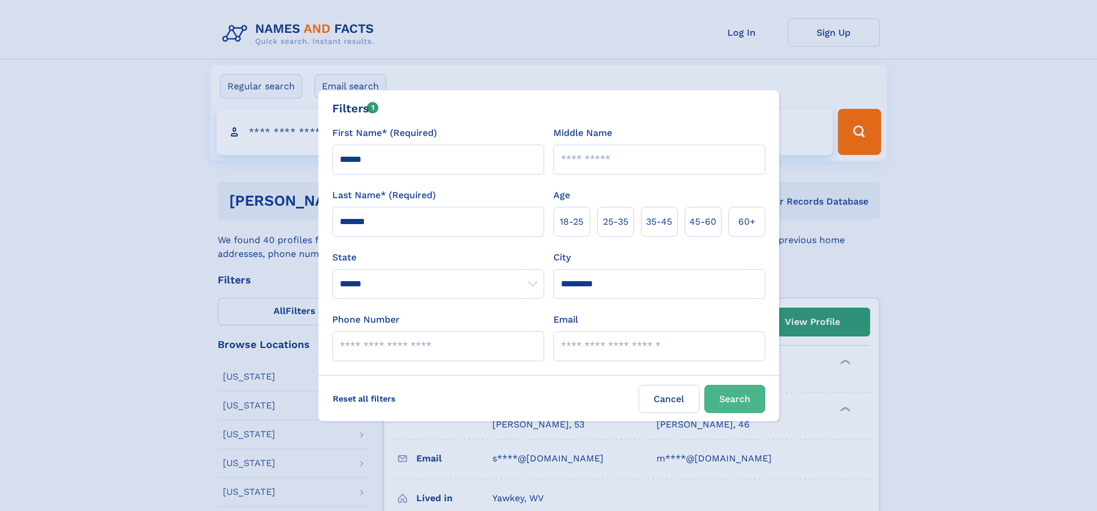 The width and height of the screenshot is (1097, 511). Describe the element at coordinates (355, 108) in the screenshot. I see `div: Filters` at that location.